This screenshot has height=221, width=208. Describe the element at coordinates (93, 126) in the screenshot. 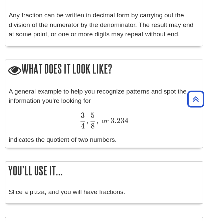

I see `span: 8` at that location.